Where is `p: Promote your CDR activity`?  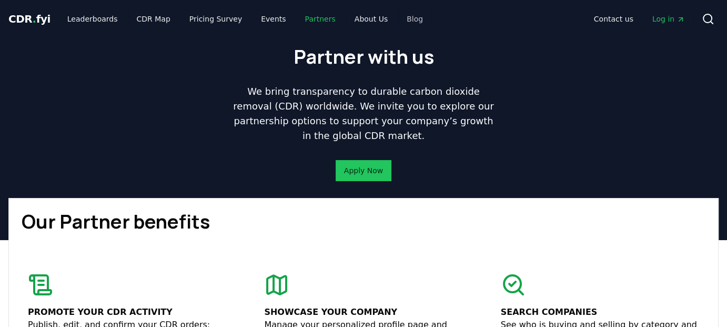 p: Promote your CDR activity is located at coordinates (127, 312).